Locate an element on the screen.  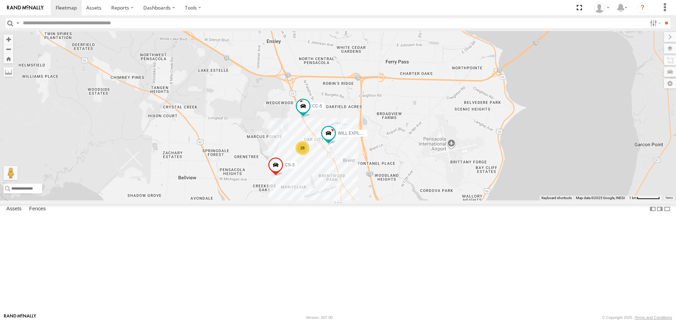
button: Map Scale: 1 km per 61 pixels is located at coordinates (645, 198).